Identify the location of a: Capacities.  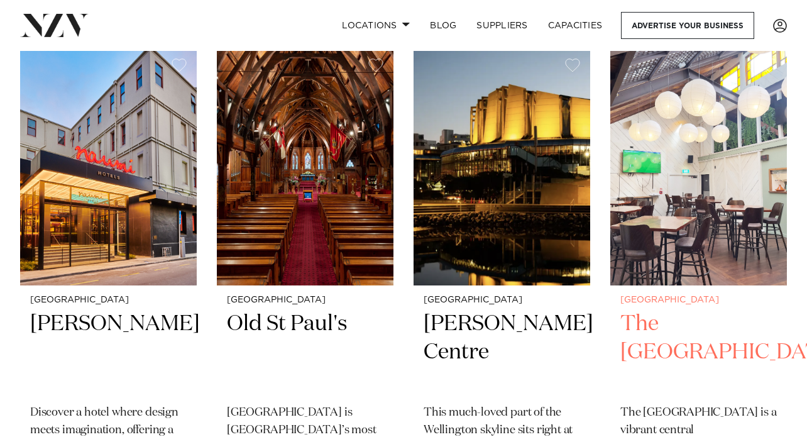
(575, 25).